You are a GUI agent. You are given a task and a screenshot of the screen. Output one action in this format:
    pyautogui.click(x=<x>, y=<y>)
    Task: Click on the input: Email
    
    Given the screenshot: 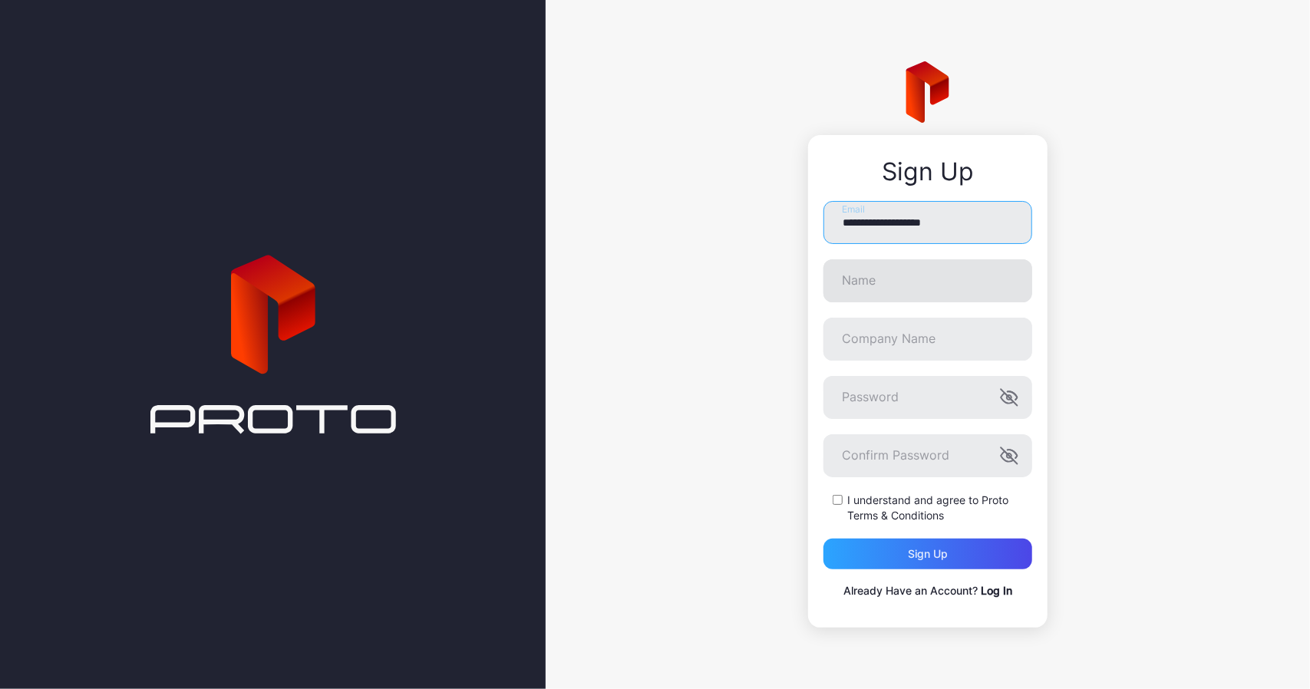 What is the action you would take?
    pyautogui.click(x=928, y=223)
    